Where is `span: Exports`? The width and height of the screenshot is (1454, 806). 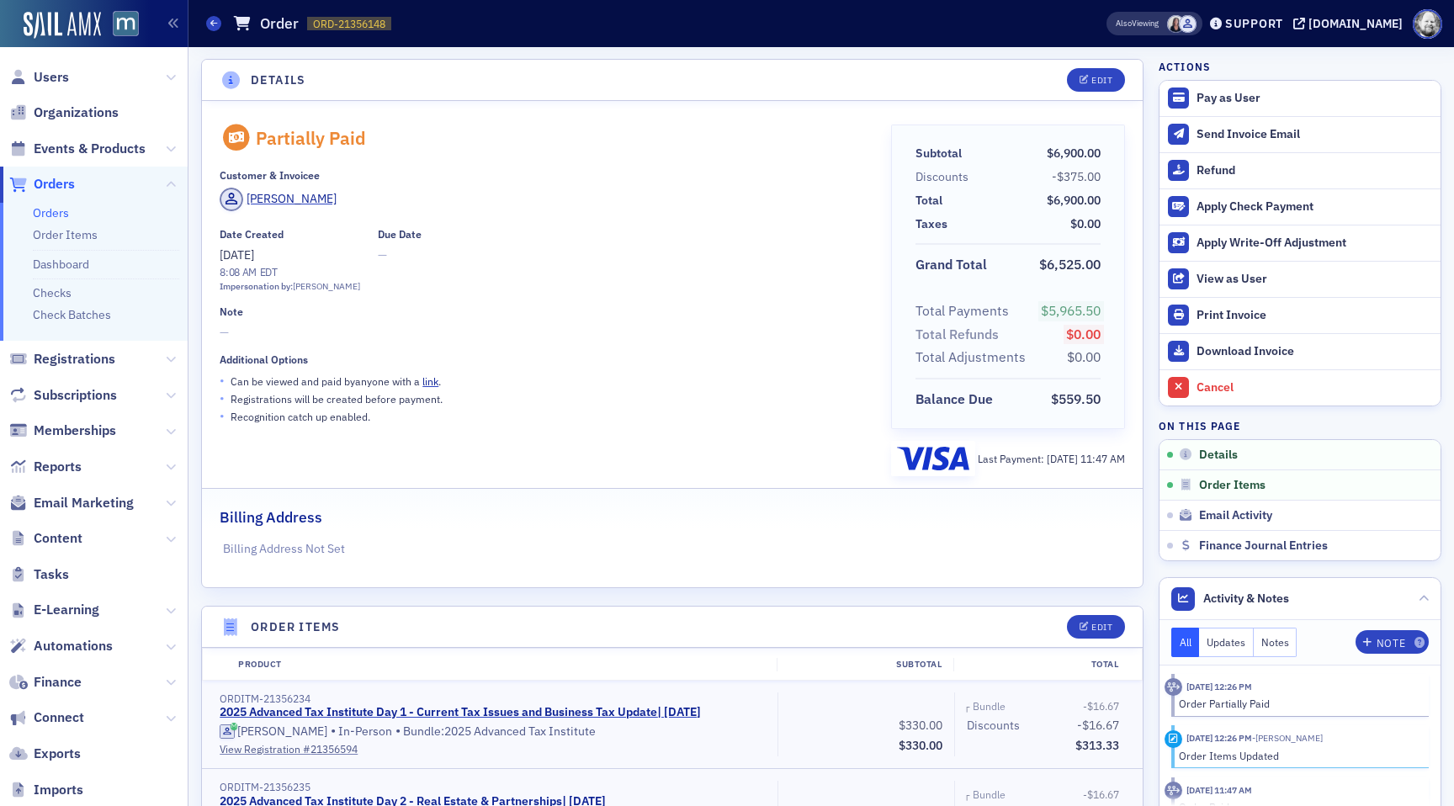
span: Exports is located at coordinates (57, 754).